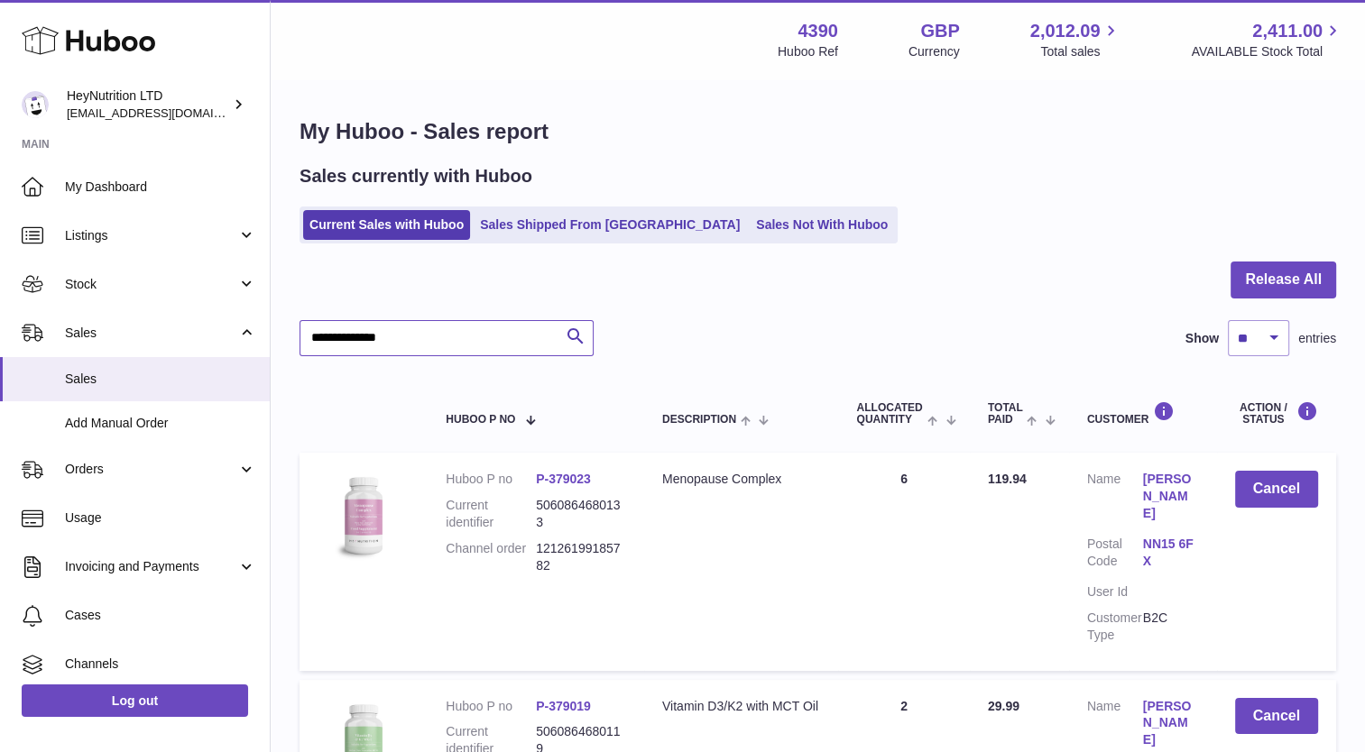 Image resolution: width=1365 pixels, height=752 pixels. I want to click on span: Orders, so click(151, 469).